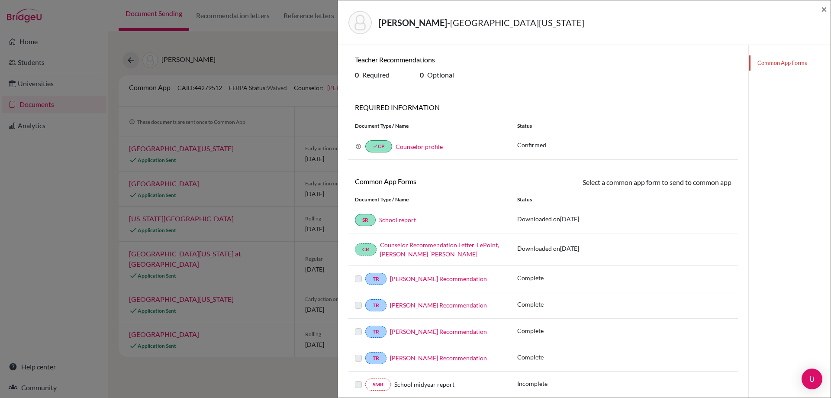  Describe the element at coordinates (419, 146) in the screenshot. I see `a: Counselor profile` at that location.